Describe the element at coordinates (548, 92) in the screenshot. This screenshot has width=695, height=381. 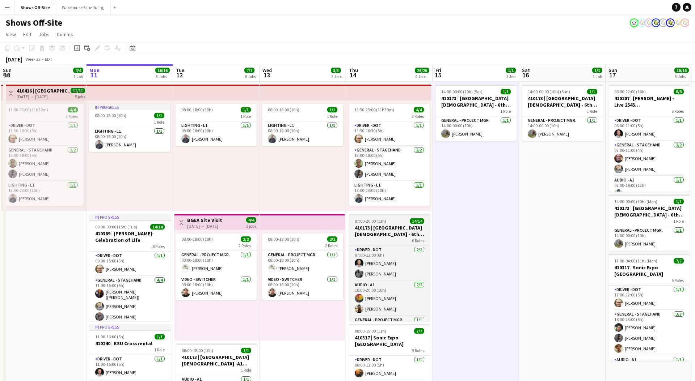
I see `span: 14:00-00:00 (10h) (Sun)` at that location.